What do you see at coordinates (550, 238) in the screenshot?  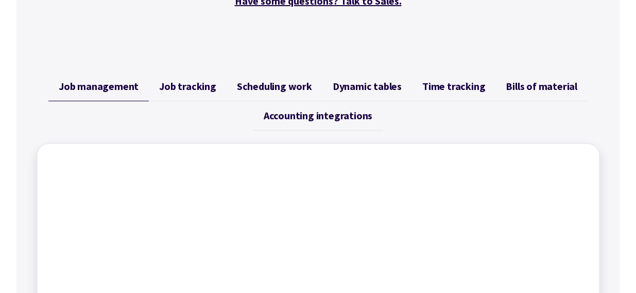 I see `div: Chat Widget` at bounding box center [550, 238].